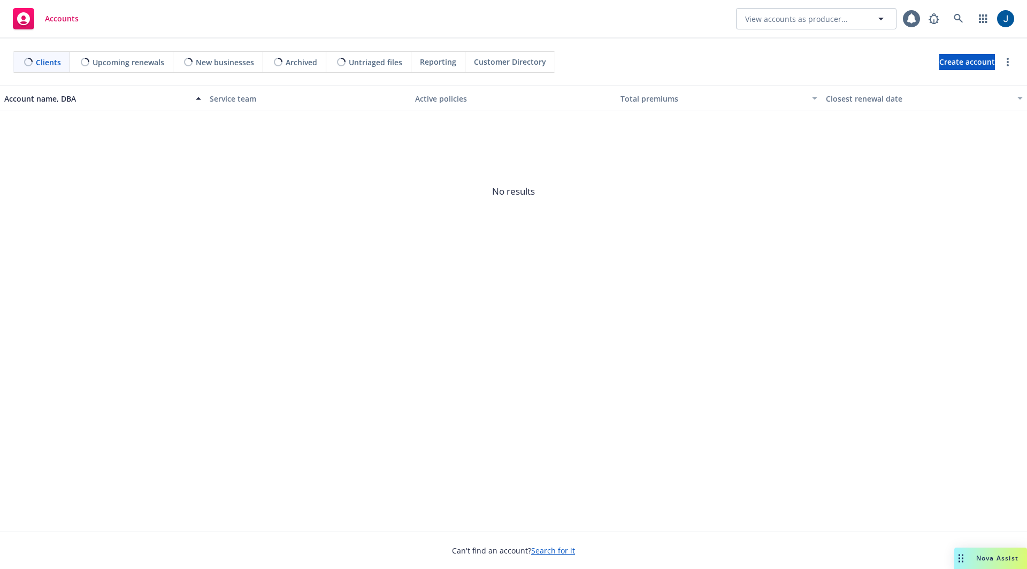 Image resolution: width=1027 pixels, height=569 pixels. Describe the element at coordinates (817, 19) in the screenshot. I see `button: View accounts as producer...` at that location.